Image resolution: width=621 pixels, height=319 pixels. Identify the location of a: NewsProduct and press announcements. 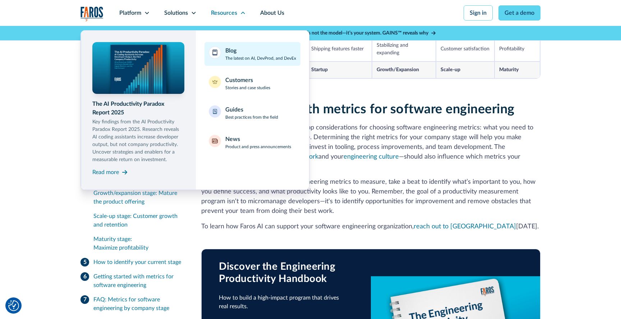
(252, 142).